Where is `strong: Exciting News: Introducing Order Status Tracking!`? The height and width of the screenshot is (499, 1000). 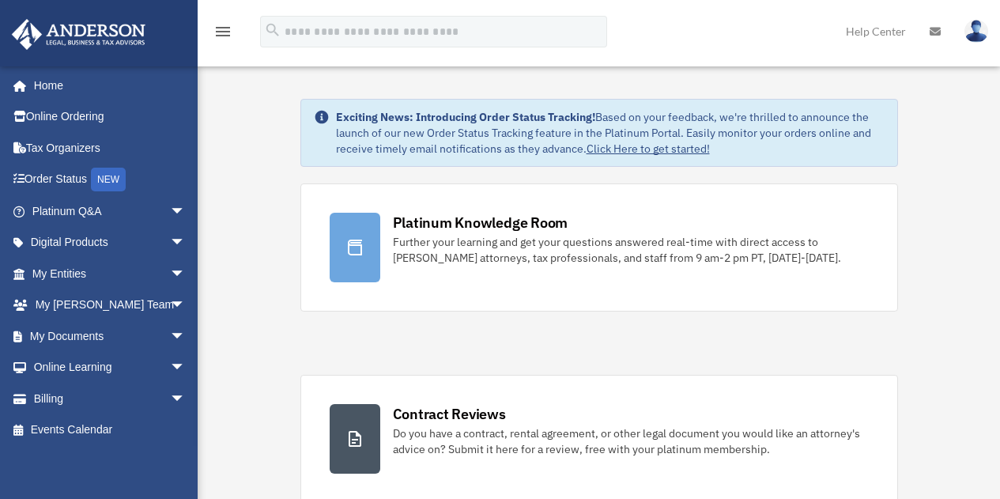
strong: Exciting News: Introducing Order Status Tracking! is located at coordinates (466, 117).